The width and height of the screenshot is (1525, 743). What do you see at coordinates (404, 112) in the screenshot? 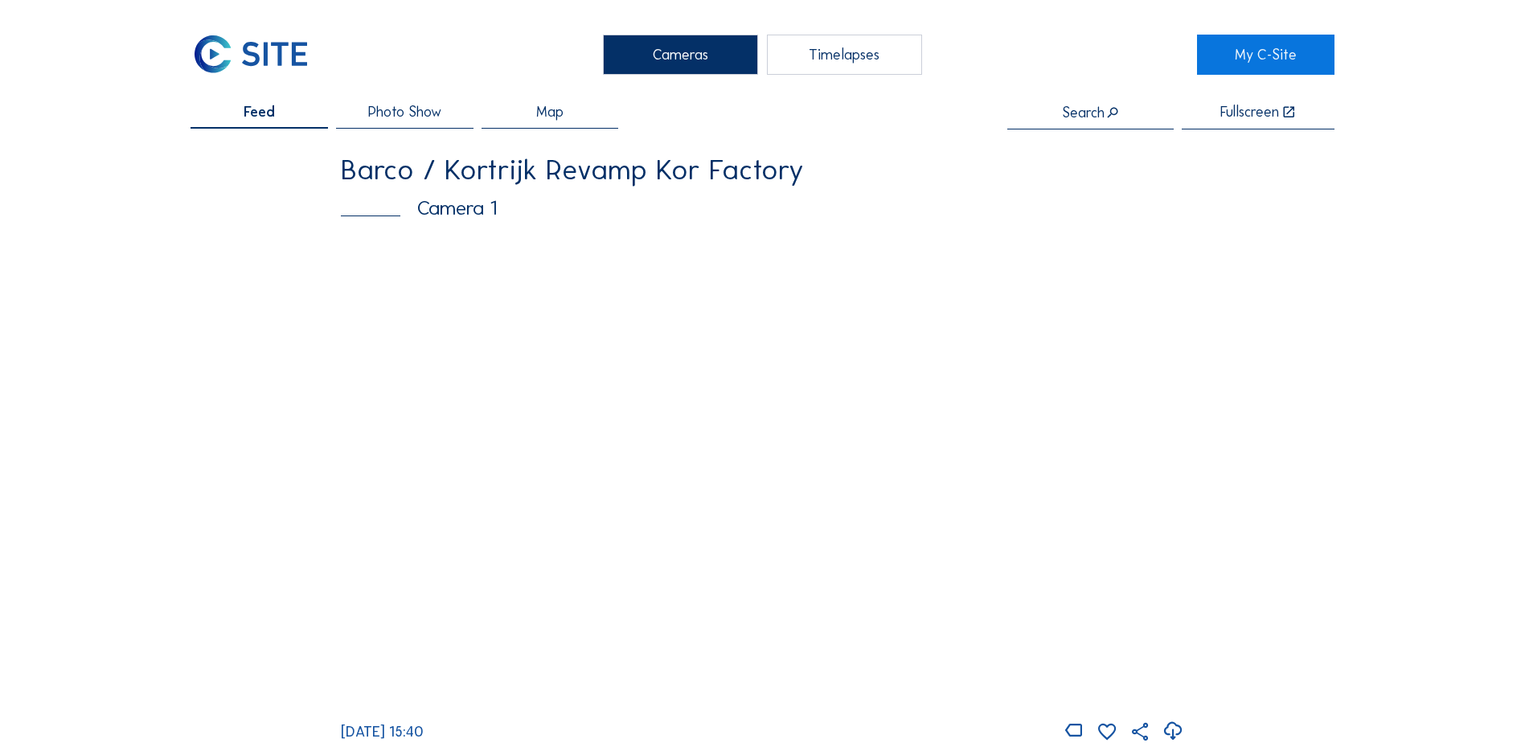
I see `span: Photo Show` at bounding box center [404, 112].